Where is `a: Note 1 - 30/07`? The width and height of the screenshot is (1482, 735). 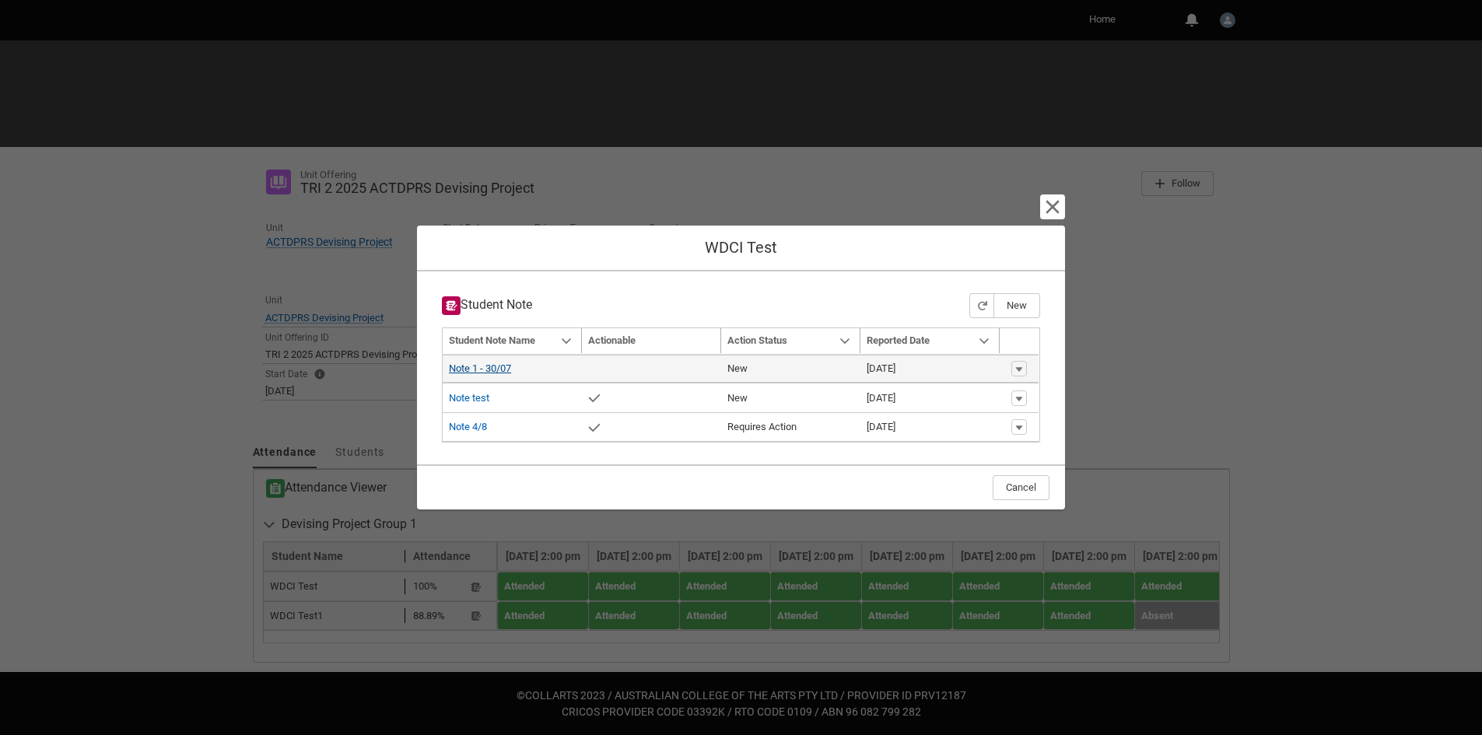 a: Note 1 - 30/07 is located at coordinates (480, 368).